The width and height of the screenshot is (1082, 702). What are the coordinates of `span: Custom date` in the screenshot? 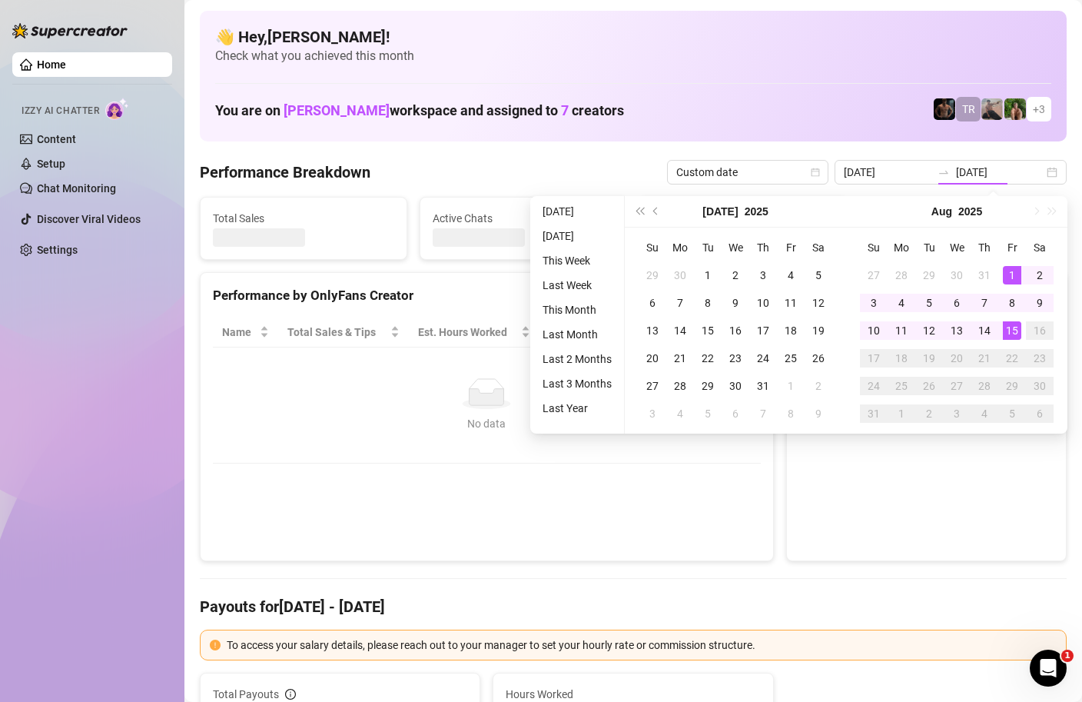 It's located at (748, 172).